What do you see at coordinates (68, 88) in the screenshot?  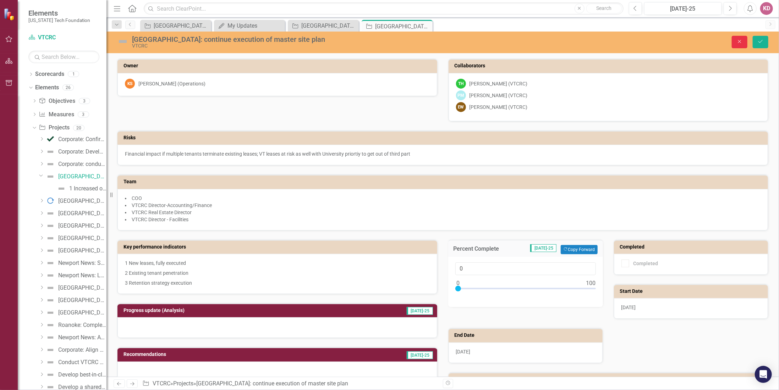 I see `div: 26` at bounding box center [68, 88].